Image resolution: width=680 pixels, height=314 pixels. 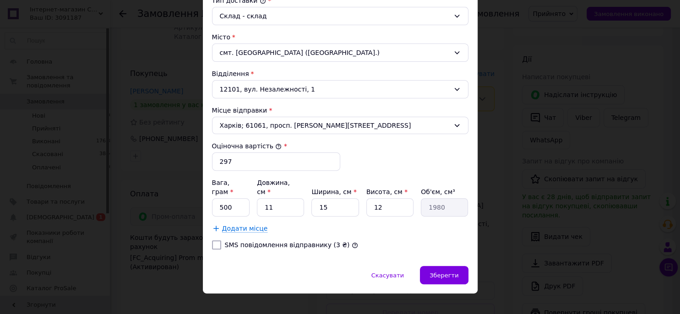 I want to click on label: SMS повідомлення відправнику (3 ₴), so click(x=287, y=245).